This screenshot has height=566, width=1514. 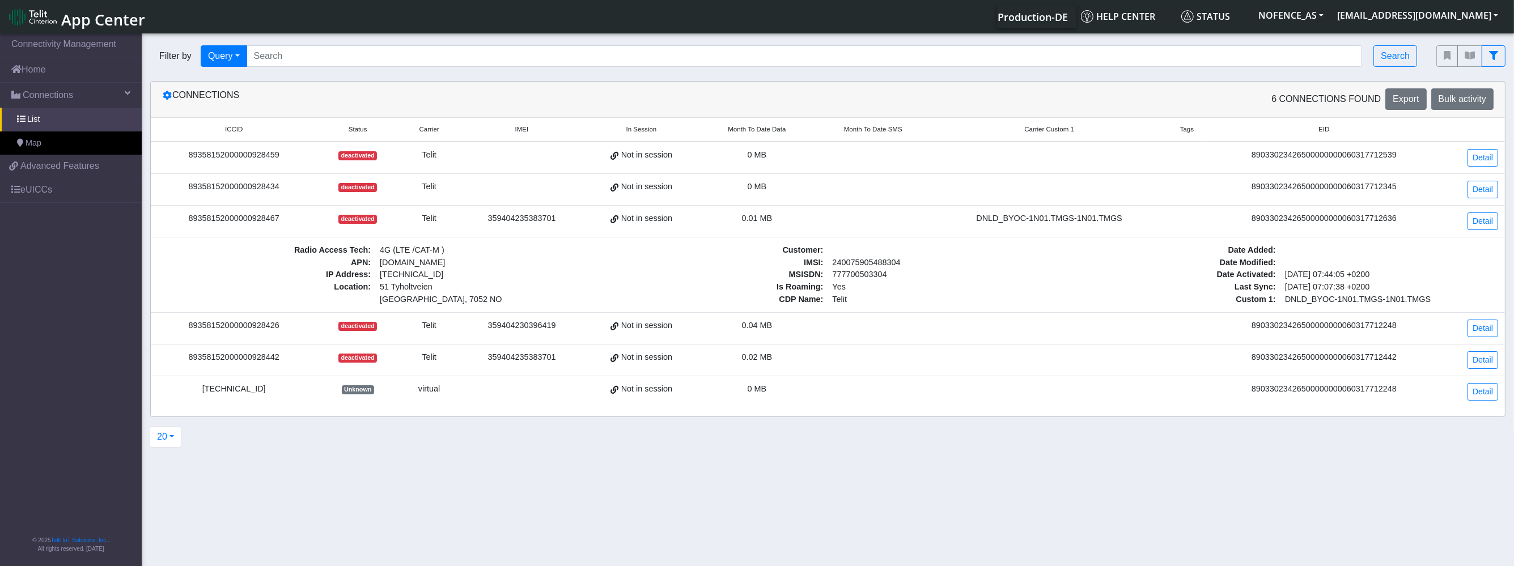 What do you see at coordinates (358, 390) in the screenshot?
I see `span: Unknown` at bounding box center [358, 390].